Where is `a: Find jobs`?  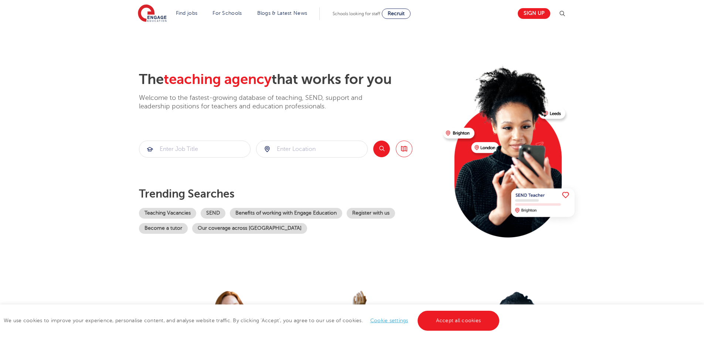 a: Find jobs is located at coordinates (187, 13).